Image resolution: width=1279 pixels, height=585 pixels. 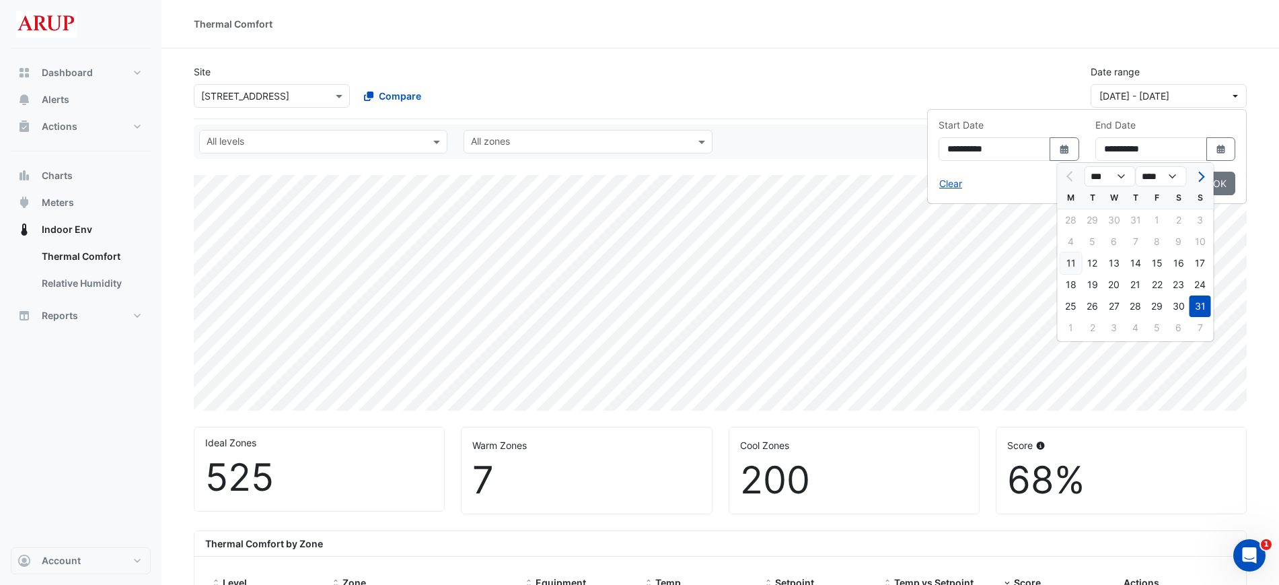 What do you see at coordinates (91, 256) in the screenshot?
I see `a: Thermal Comfort` at bounding box center [91, 256].